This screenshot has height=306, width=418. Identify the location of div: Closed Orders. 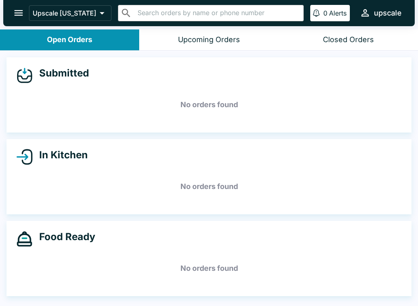
(348, 40).